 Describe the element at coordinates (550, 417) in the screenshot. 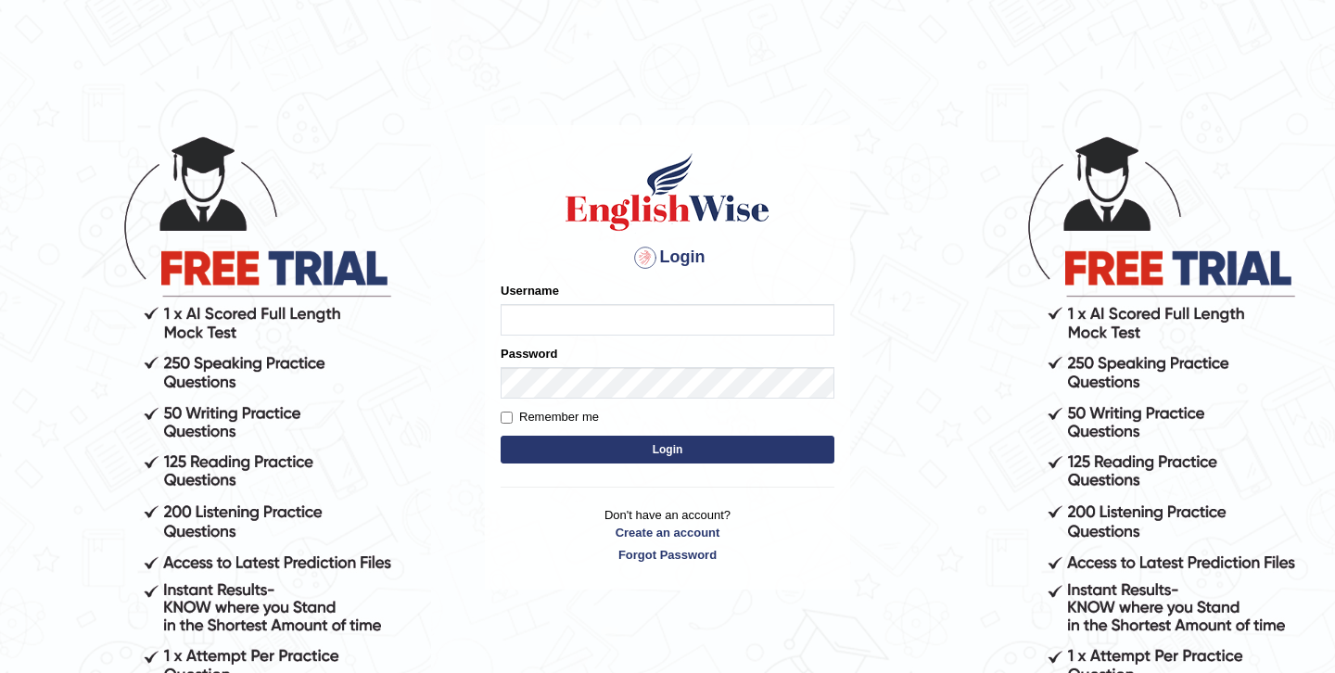

I see `label: Remember me` at that location.